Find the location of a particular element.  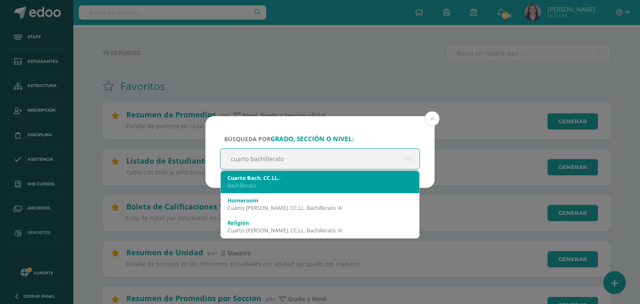

div: Bachillerato is located at coordinates (320, 186).